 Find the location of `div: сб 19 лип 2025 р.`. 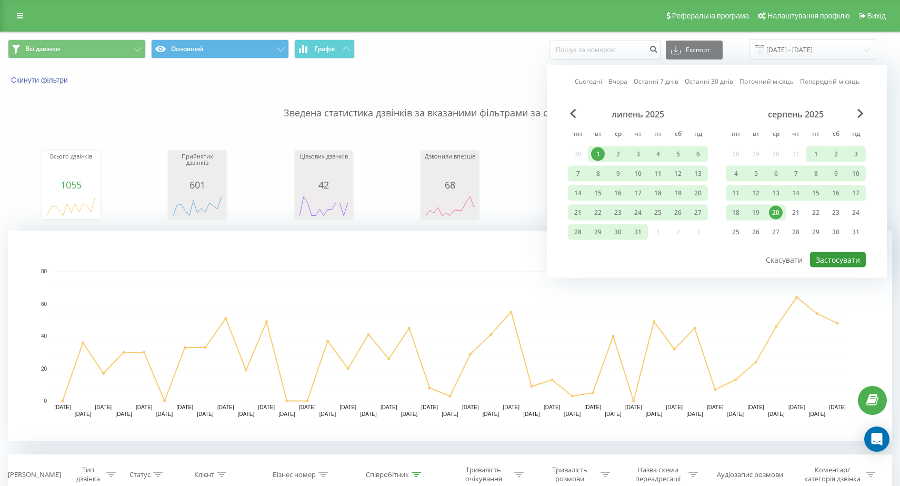

div: сб 19 лип 2025 р. is located at coordinates (678, 193).